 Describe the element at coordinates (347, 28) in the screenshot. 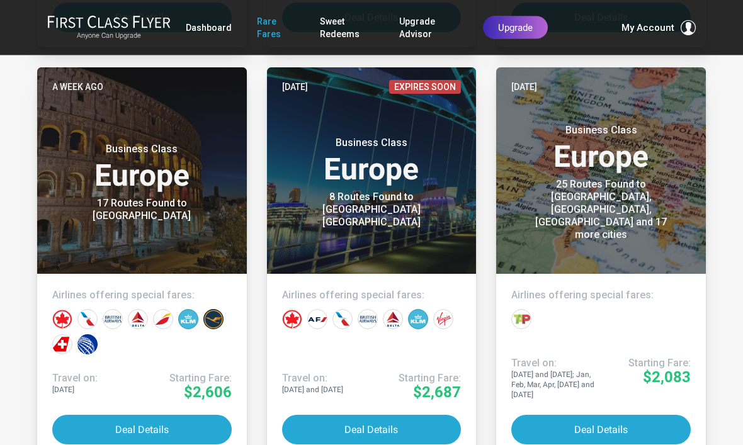

I see `a: Sweet Redeems` at that location.